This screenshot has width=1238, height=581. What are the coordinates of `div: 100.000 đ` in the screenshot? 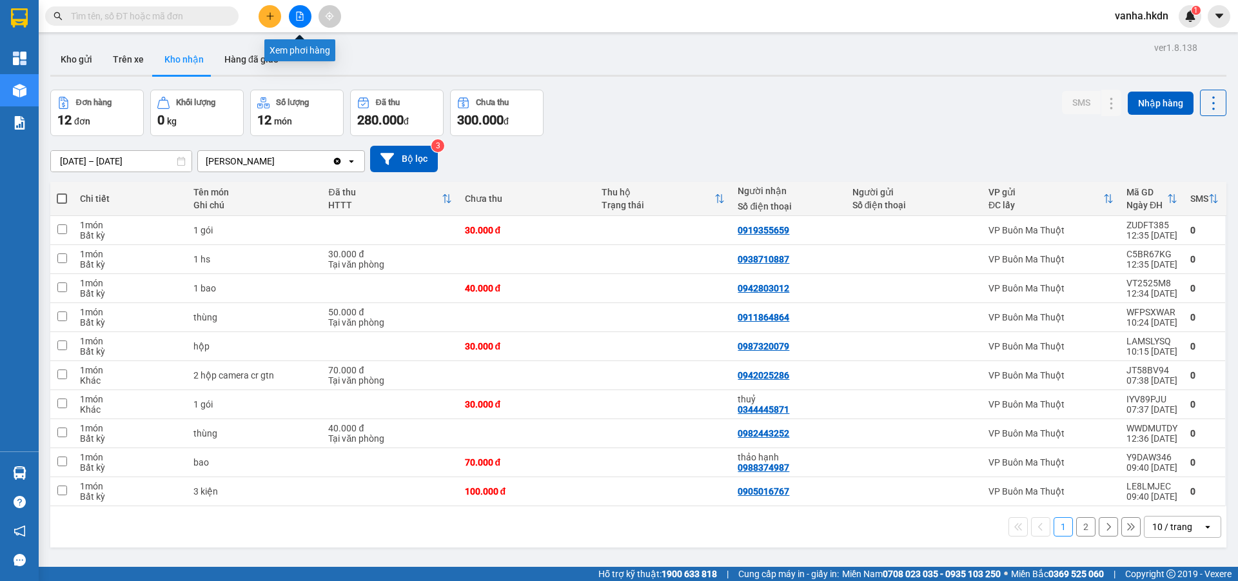 It's located at (527, 492).